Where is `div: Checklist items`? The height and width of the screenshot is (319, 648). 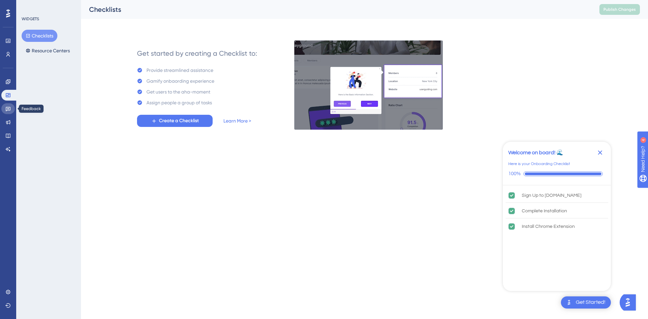
div: Checklist items is located at coordinates (557, 237).